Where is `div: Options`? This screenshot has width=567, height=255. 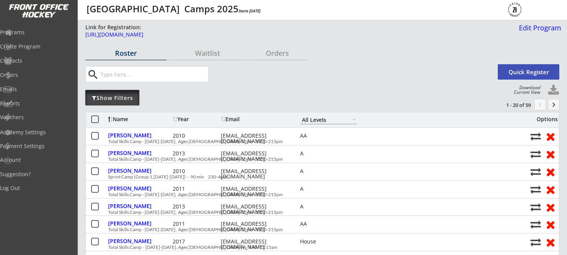 div: Options is located at coordinates (544, 119).